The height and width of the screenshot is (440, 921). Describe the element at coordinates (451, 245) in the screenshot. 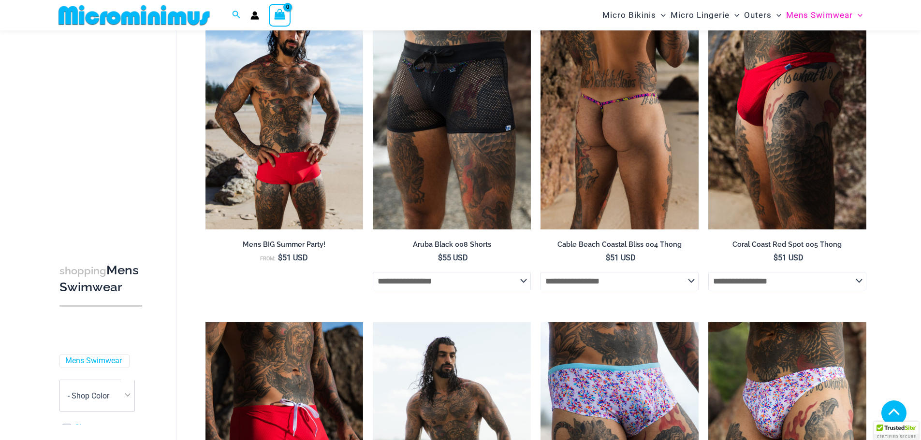

I see `h2: Aruba Black 008 Shorts` at that location.